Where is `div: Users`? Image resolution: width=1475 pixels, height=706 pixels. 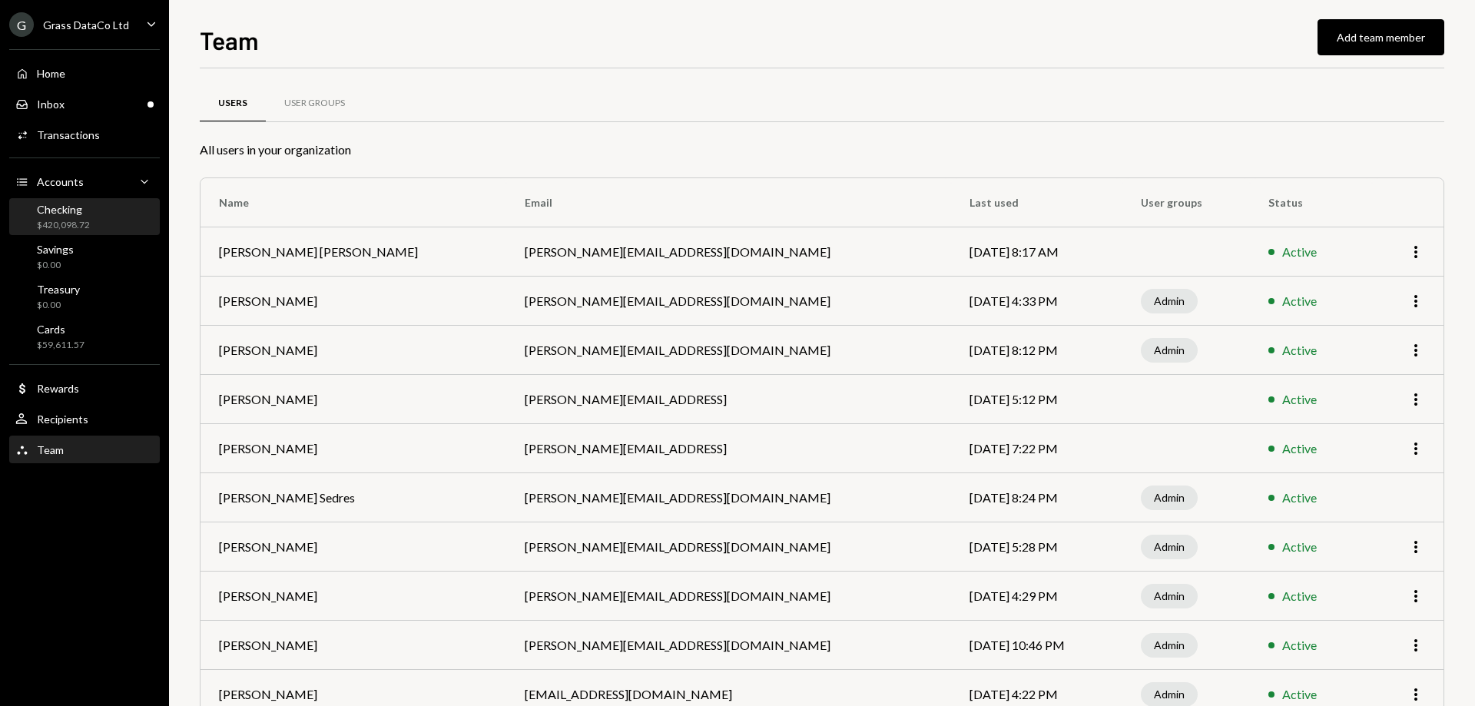 div: Users is located at coordinates (233, 103).